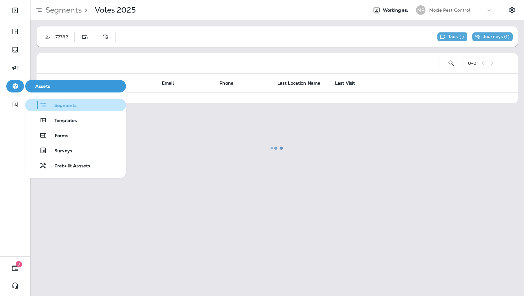 This screenshot has width=524, height=296. I want to click on button: Assets, so click(76, 86).